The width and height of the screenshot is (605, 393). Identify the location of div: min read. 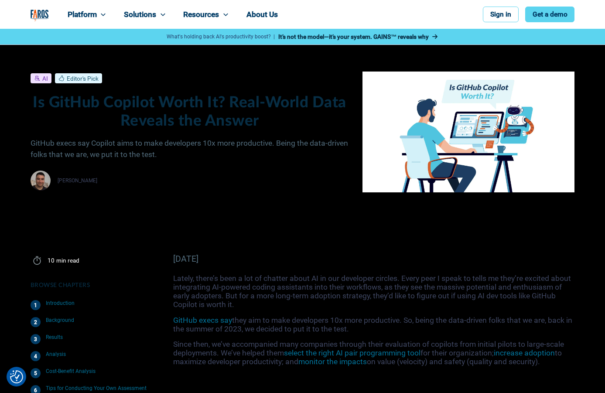
(68, 260).